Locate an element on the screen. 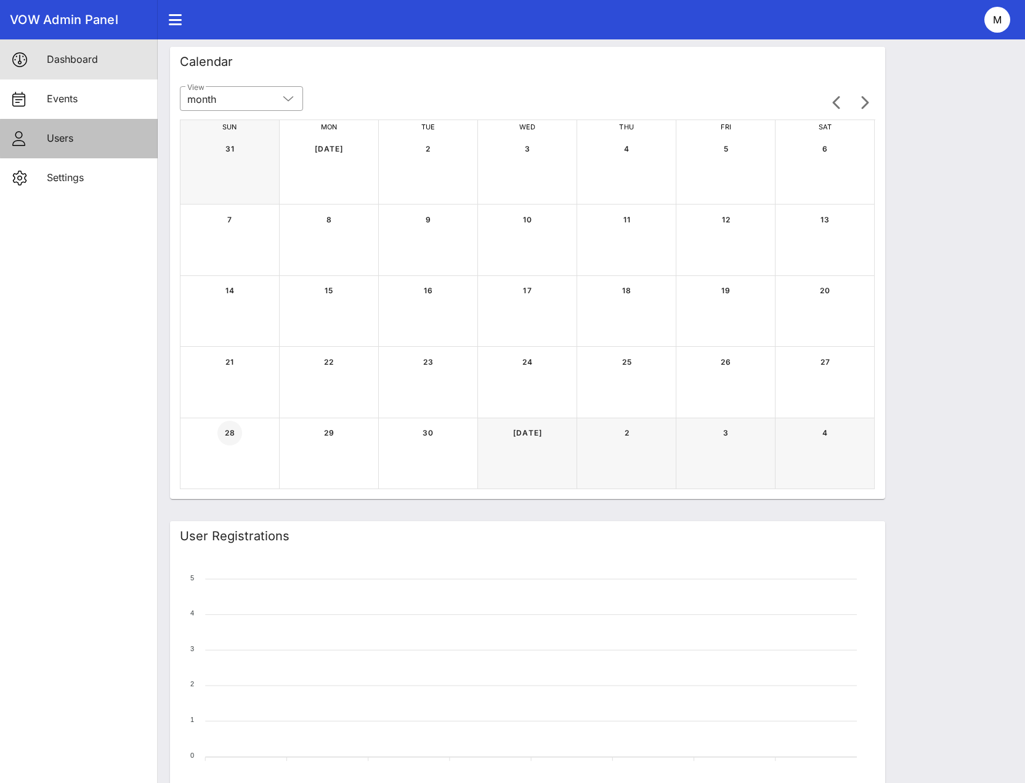 This screenshot has width=1025, height=783. button: 5 is located at coordinates (725, 148).